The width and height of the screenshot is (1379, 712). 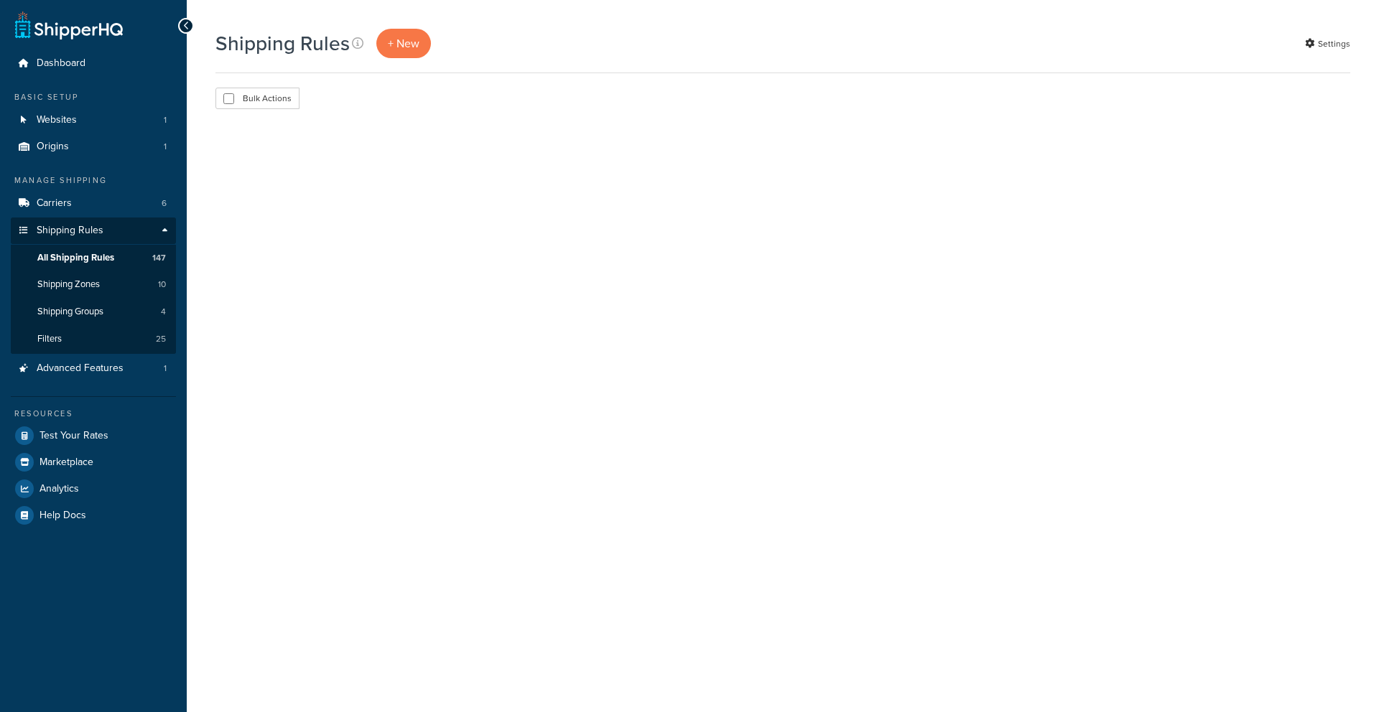 What do you see at coordinates (93, 462) in the screenshot?
I see `li: Marketplace` at bounding box center [93, 462].